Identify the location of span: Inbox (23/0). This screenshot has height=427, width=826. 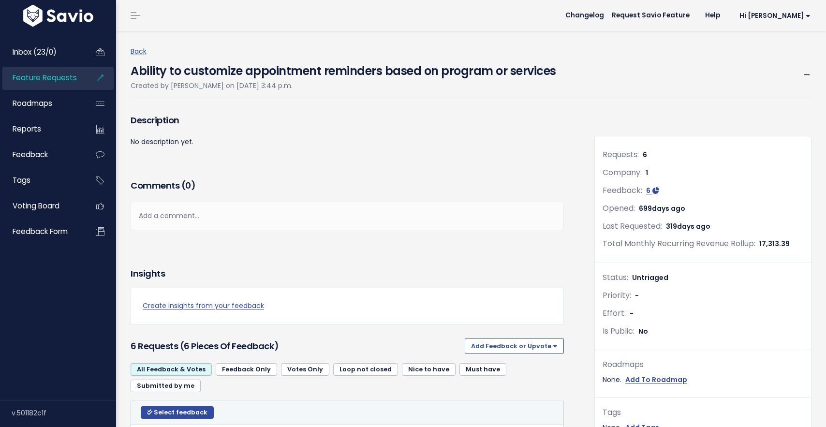
(34, 52).